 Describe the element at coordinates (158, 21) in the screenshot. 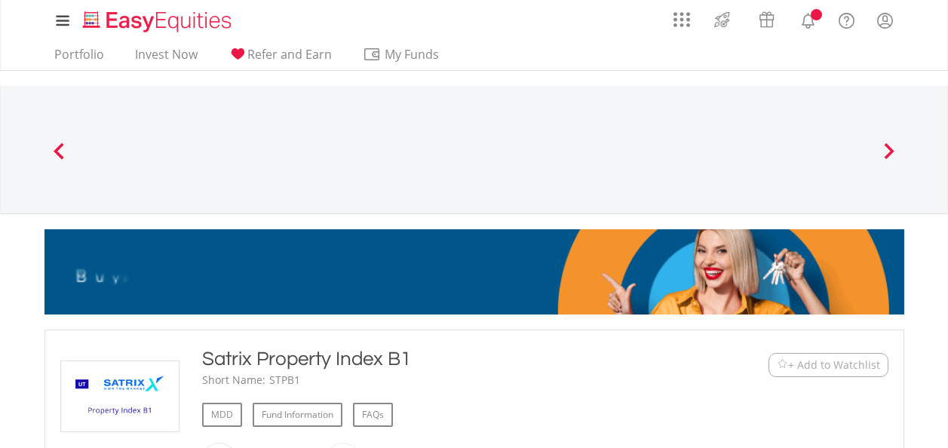

I see `img: EasyEquities_Logo.png` at that location.